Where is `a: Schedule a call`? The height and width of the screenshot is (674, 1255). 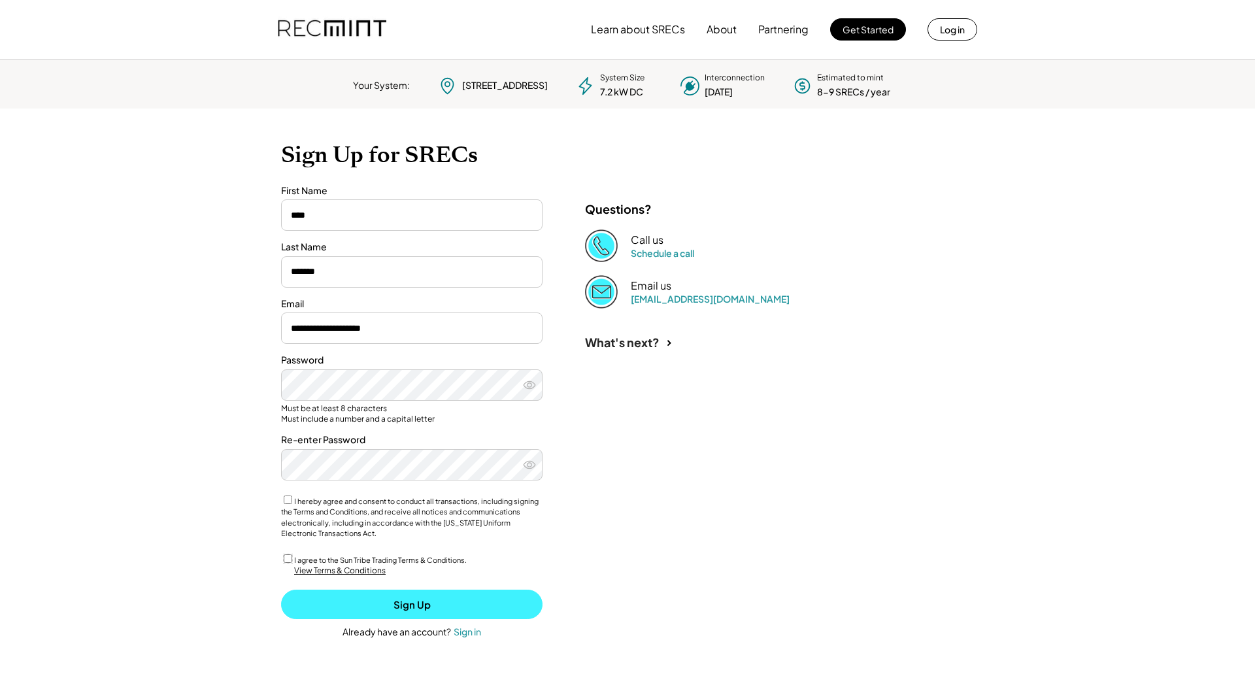
a: Schedule a call is located at coordinates (662, 253).